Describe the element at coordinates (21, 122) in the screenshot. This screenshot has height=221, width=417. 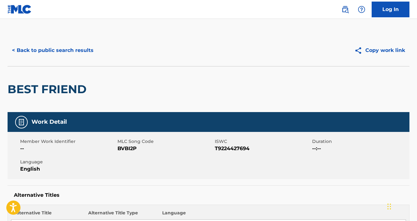
I see `img: Work Detail` at that location.